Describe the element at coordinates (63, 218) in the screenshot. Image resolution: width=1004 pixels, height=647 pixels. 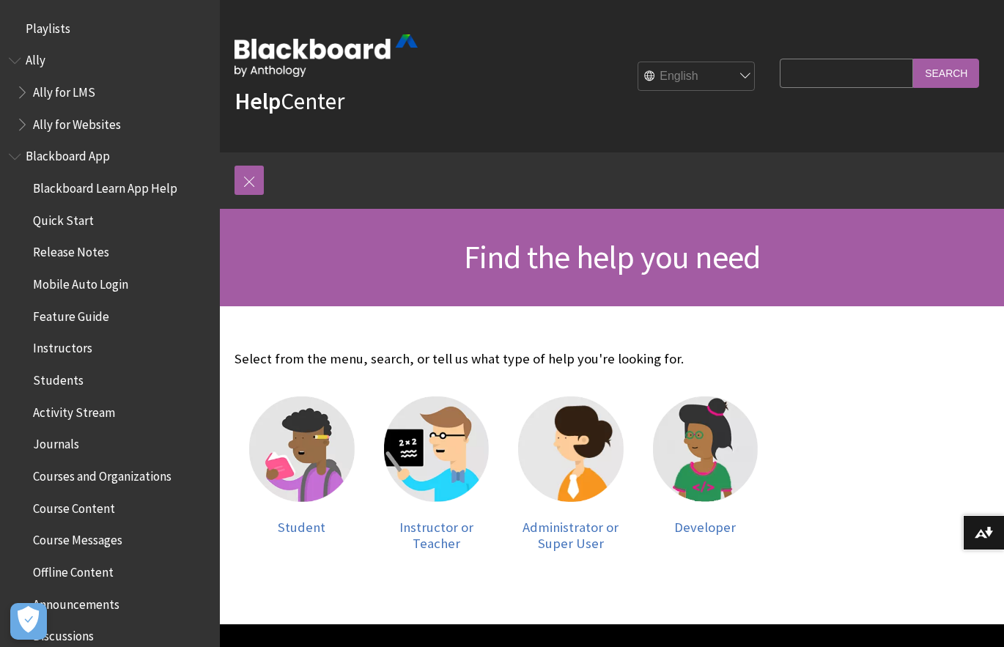
I see `span: Quick Start` at that location.